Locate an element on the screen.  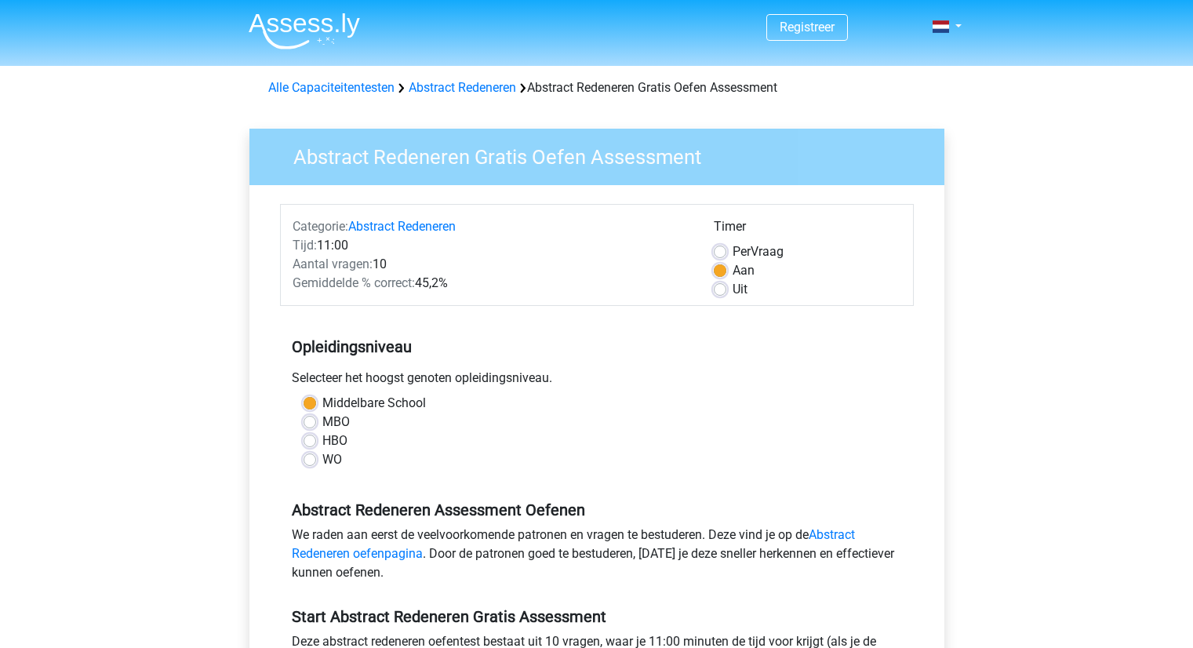
div: 10 is located at coordinates (491, 264).